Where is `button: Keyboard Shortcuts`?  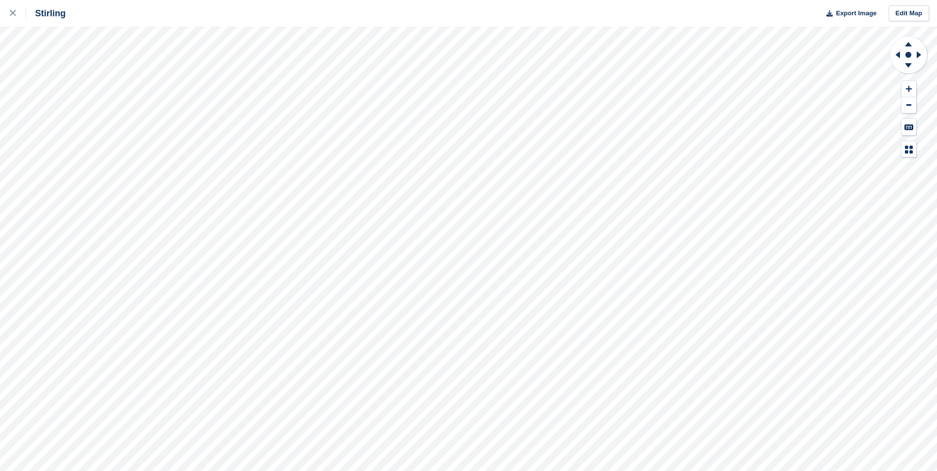 button: Keyboard Shortcuts is located at coordinates (909, 127).